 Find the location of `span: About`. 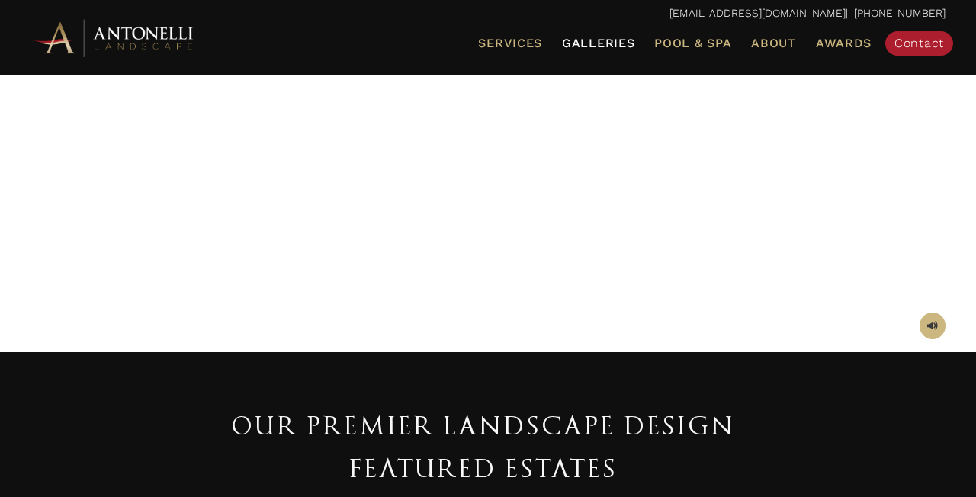

span: About is located at coordinates (773, 43).